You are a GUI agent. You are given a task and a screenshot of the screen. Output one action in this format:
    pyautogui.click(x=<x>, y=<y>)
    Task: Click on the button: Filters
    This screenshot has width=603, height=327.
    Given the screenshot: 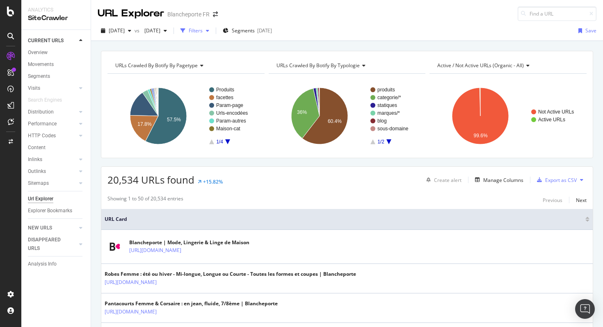 What is the action you would take?
    pyautogui.click(x=195, y=31)
    